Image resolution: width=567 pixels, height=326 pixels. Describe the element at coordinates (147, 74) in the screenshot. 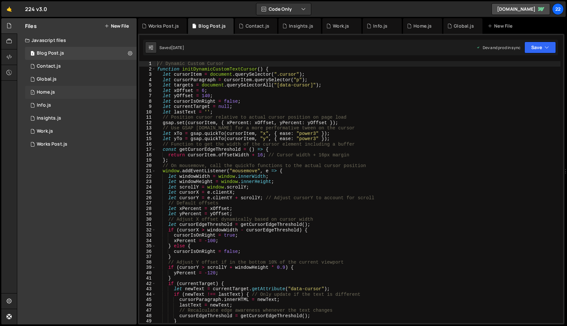

I see `div: 3` at that location.